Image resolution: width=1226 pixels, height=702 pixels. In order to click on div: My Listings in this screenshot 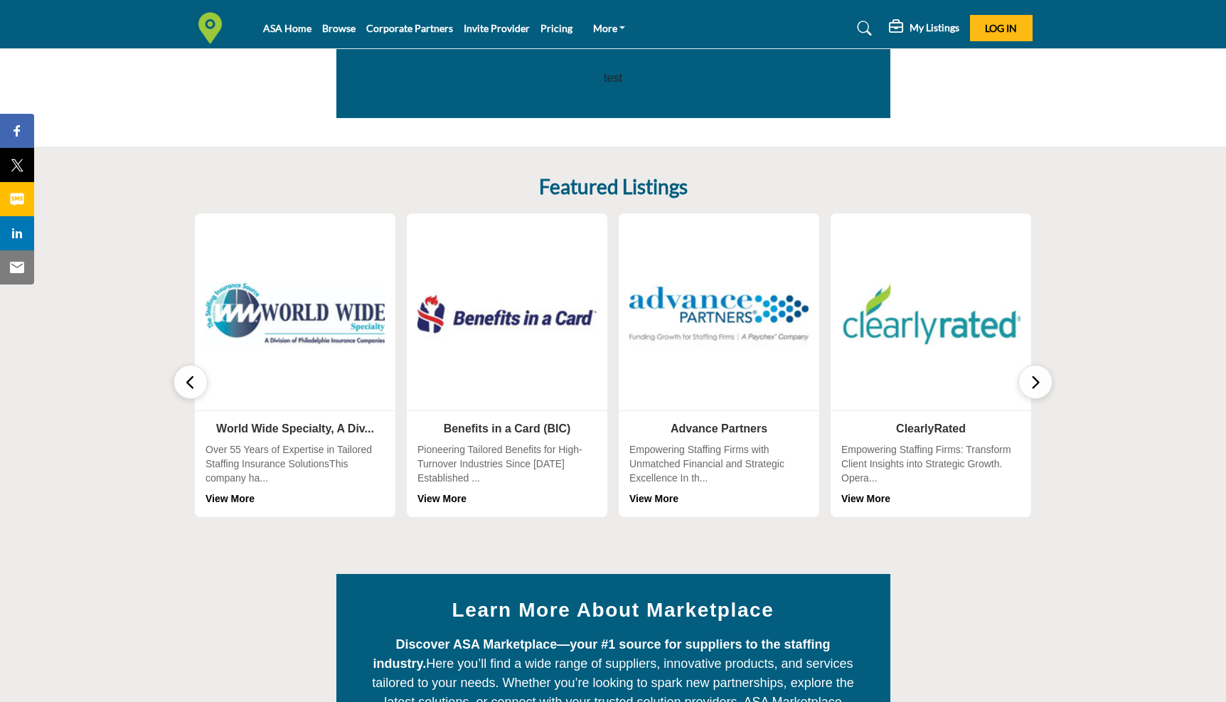, I will do `click(924, 28)`.